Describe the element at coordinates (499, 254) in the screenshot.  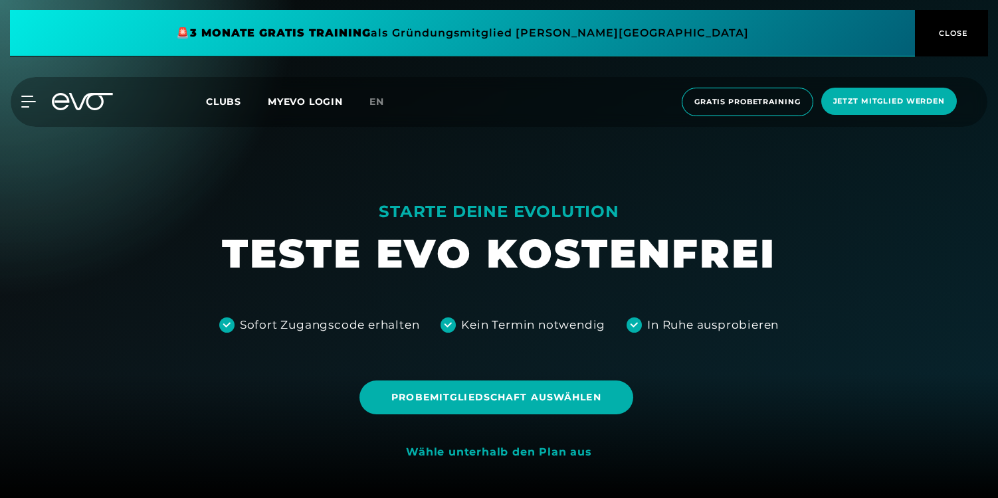
I see `h1: TESTE EVO KOSTENFREI` at that location.